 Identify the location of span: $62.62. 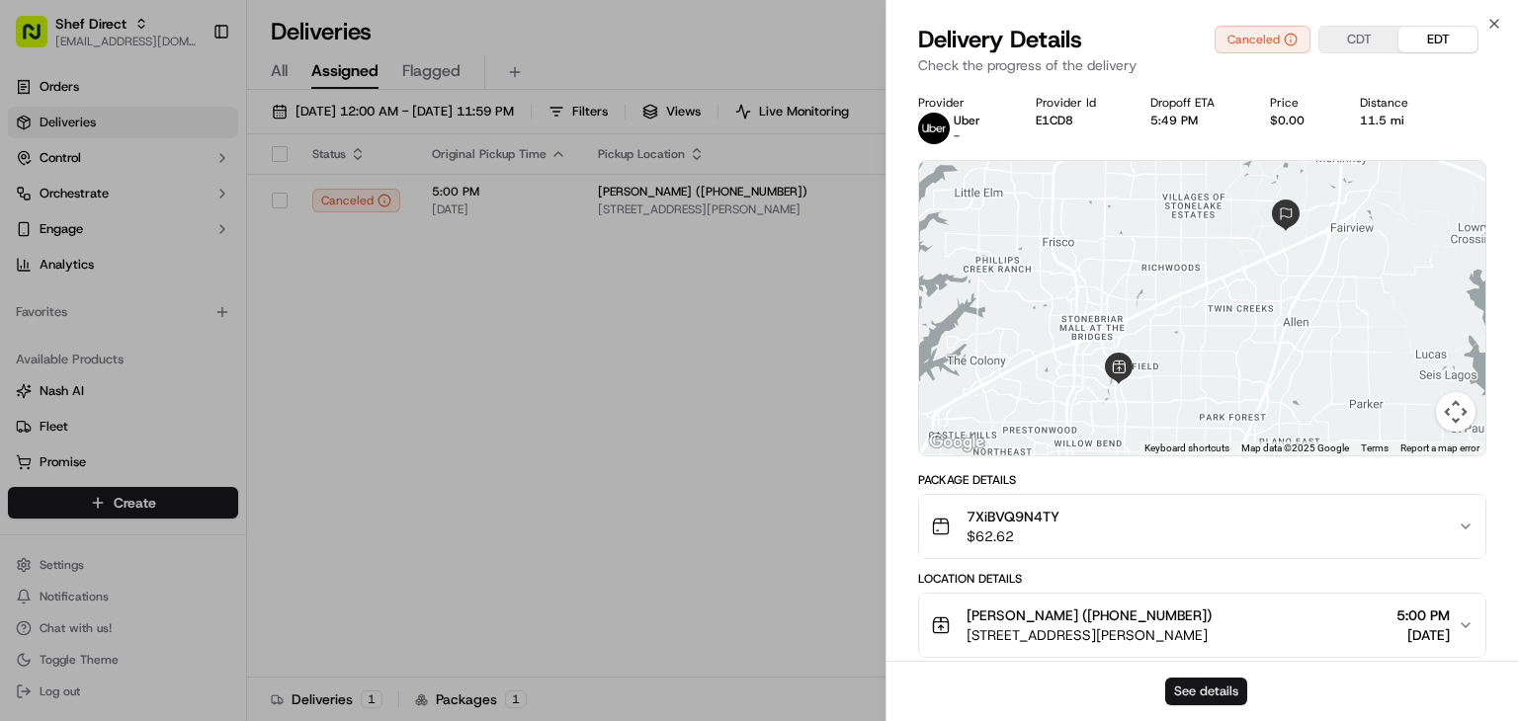
(1013, 537).